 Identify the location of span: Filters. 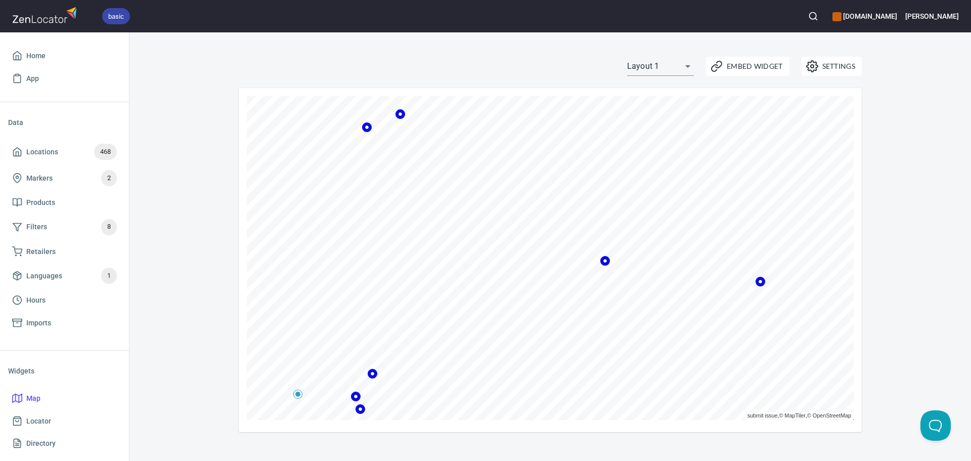
(36, 227).